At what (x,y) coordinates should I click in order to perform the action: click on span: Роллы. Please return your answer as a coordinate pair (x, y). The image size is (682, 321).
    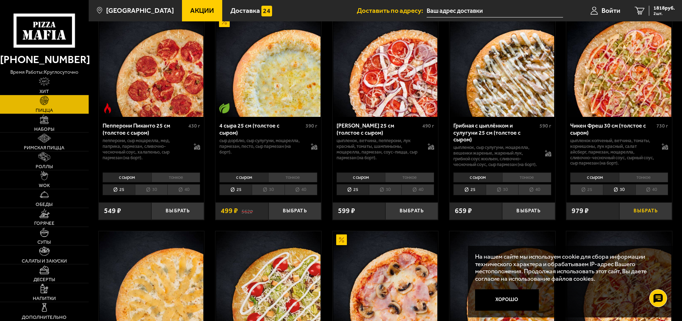
    Looking at the image, I should click on (44, 167).